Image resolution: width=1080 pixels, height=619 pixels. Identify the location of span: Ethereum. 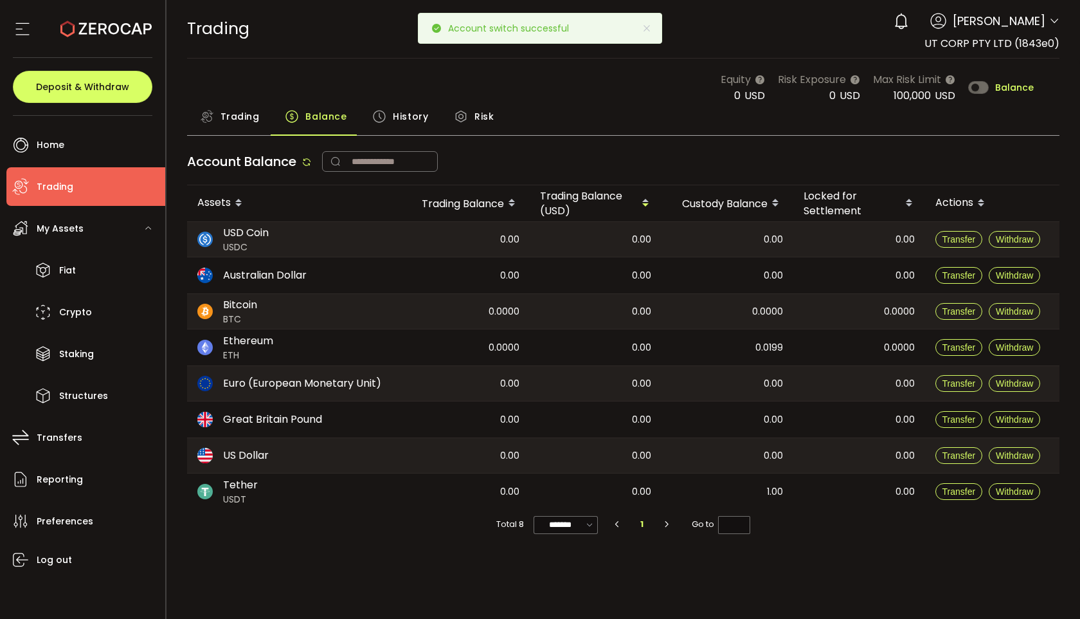
(248, 341).